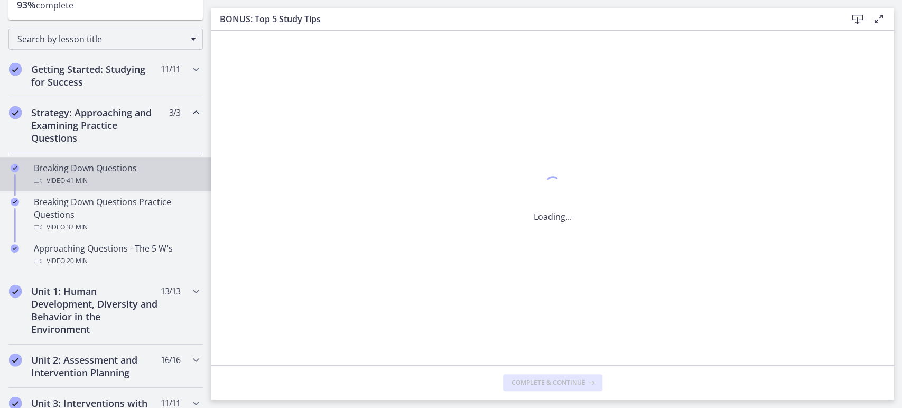  Describe the element at coordinates (96, 310) in the screenshot. I see `h2: Unit 1: Human Development, Diversity and Behavior in the Environment` at that location.